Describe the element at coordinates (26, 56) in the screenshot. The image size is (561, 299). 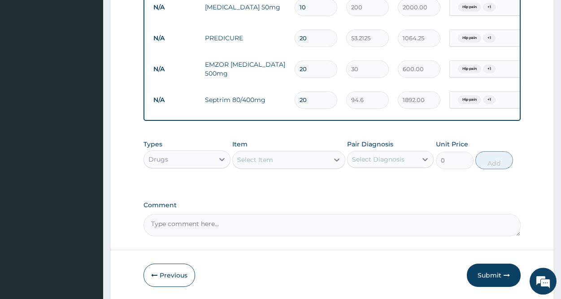
I see `img: d_794563401_company_1708531726252_794563401` at that location.